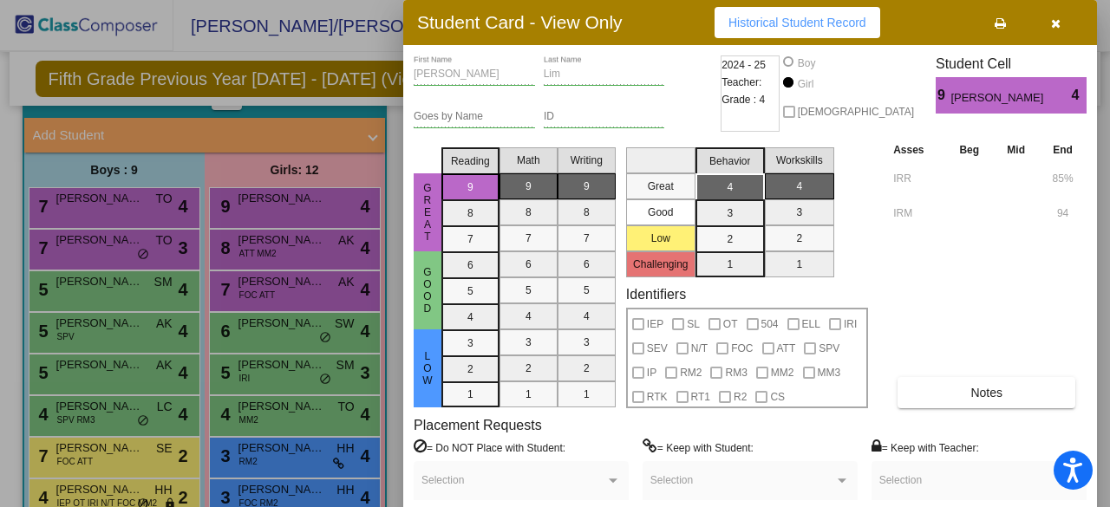 Image resolution: width=1110 pixels, height=507 pixels. Describe the element at coordinates (811, 324) in the screenshot. I see `span: ELL` at that location.